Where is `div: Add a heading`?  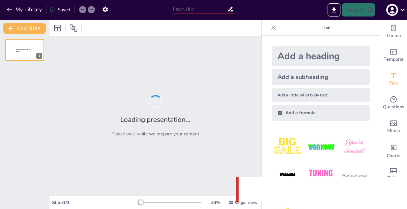 div: Add a heading is located at coordinates (321, 56).